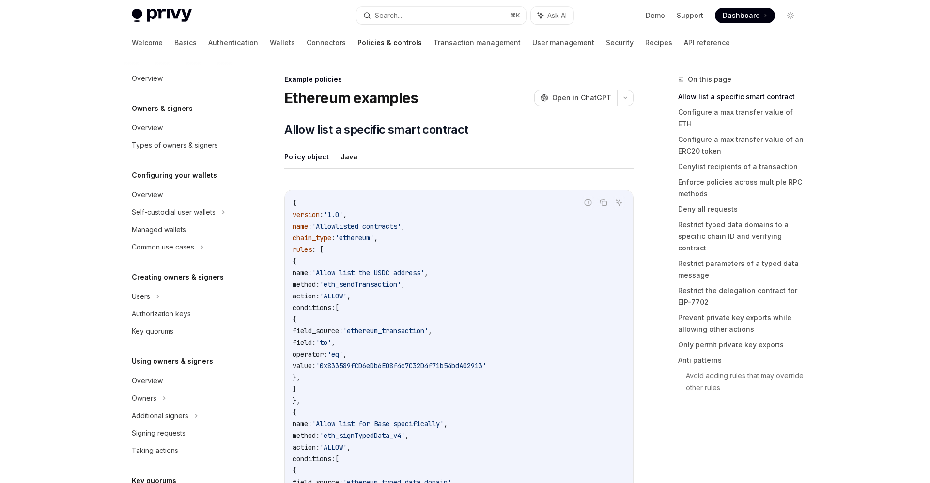  I want to click on span: 'ethereum', so click(355, 238).